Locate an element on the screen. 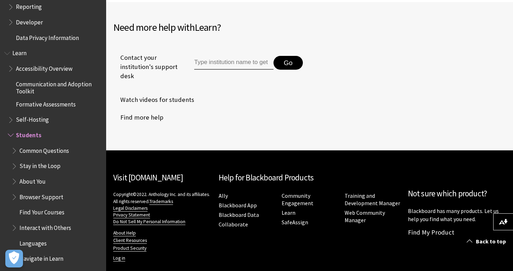 The height and width of the screenshot is (271, 513). a: About Help is located at coordinates (125, 233).